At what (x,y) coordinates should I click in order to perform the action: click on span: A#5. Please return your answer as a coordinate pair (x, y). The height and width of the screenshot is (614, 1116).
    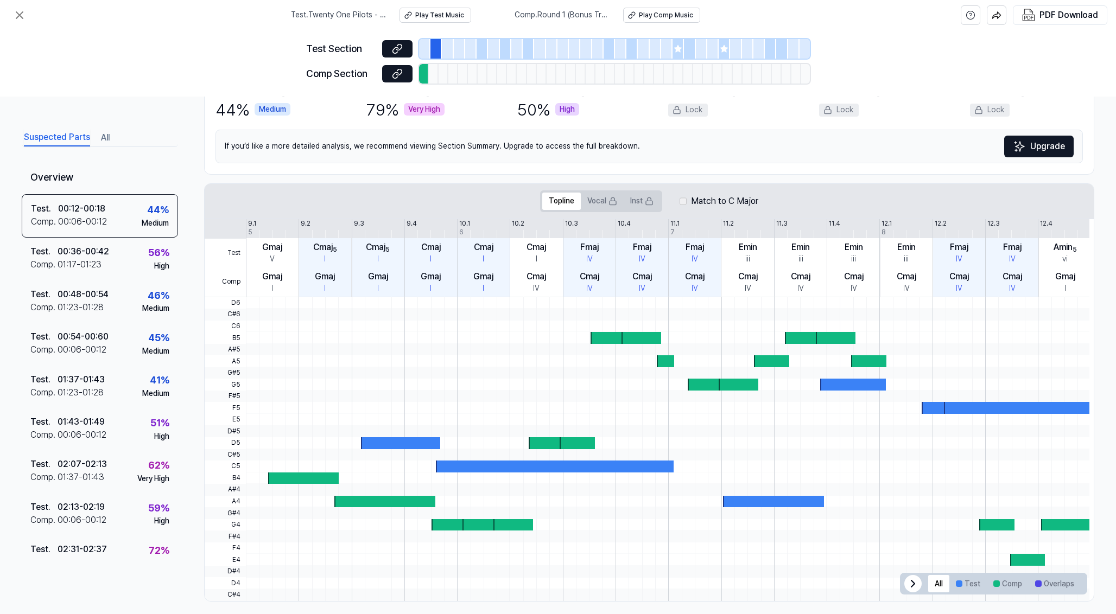
    Looking at the image, I should click on (225, 350).